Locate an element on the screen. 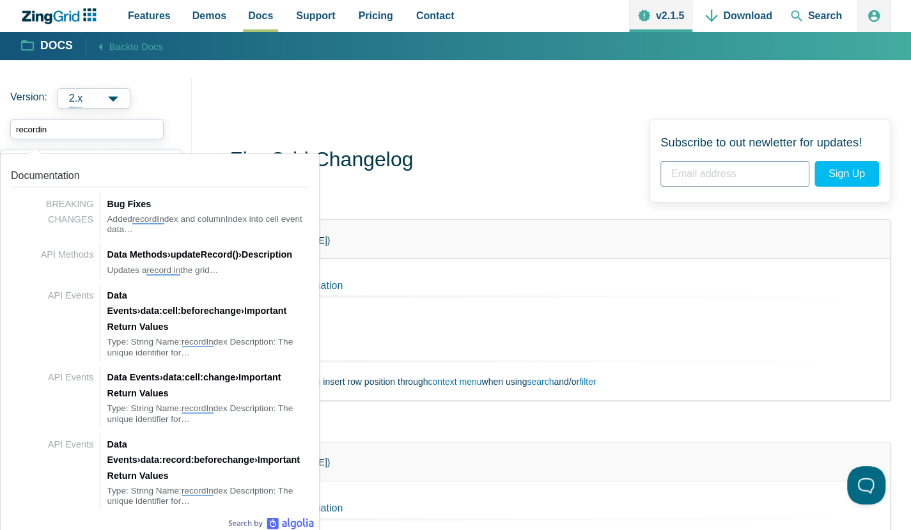 Image resolution: width=911 pixels, height=530 pixels. input: Email address is located at coordinates (735, 174).